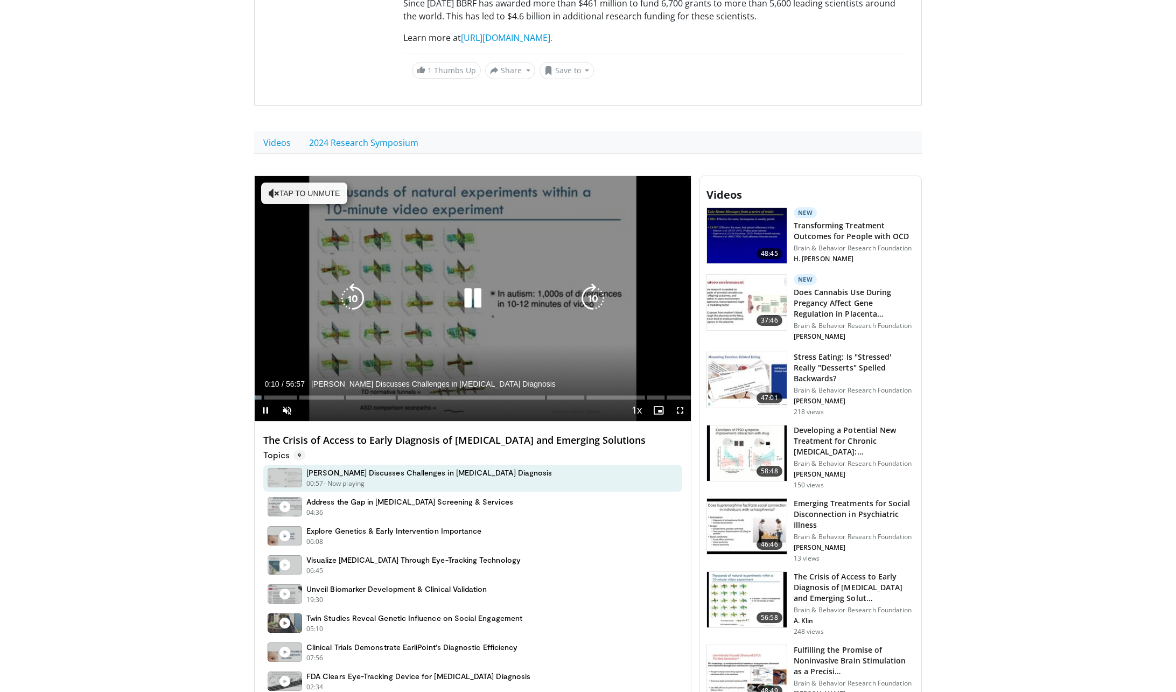 The width and height of the screenshot is (1176, 692). Describe the element at coordinates (811, 384) in the screenshot. I see `a: 47:01 Stress Eating: Is "Stressed' Really "Desserts" Spelled Backwards? Brain & Behavior Research...` at that location.